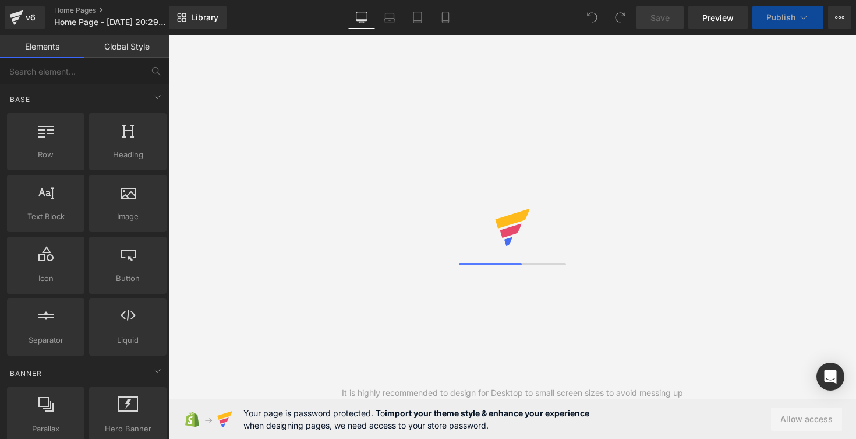 This screenshot has height=439, width=856. Describe the element at coordinates (24, 17) in the screenshot. I see `a: v6` at that location.